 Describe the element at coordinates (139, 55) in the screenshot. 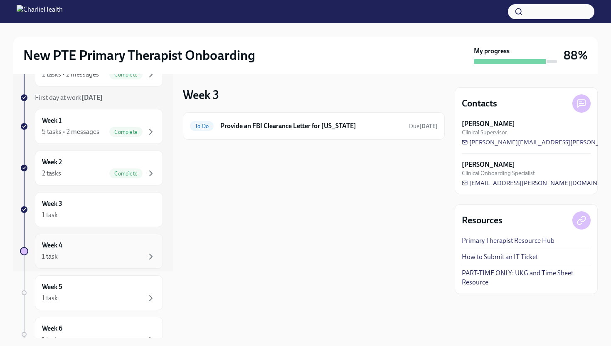

I see `h2: New PTE Primary Therapist Onboarding` at that location.